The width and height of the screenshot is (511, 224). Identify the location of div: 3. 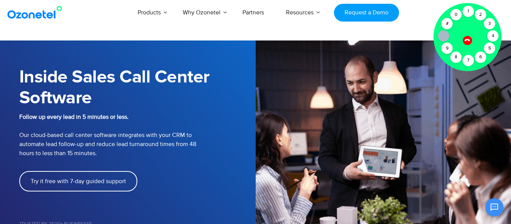
(489, 24).